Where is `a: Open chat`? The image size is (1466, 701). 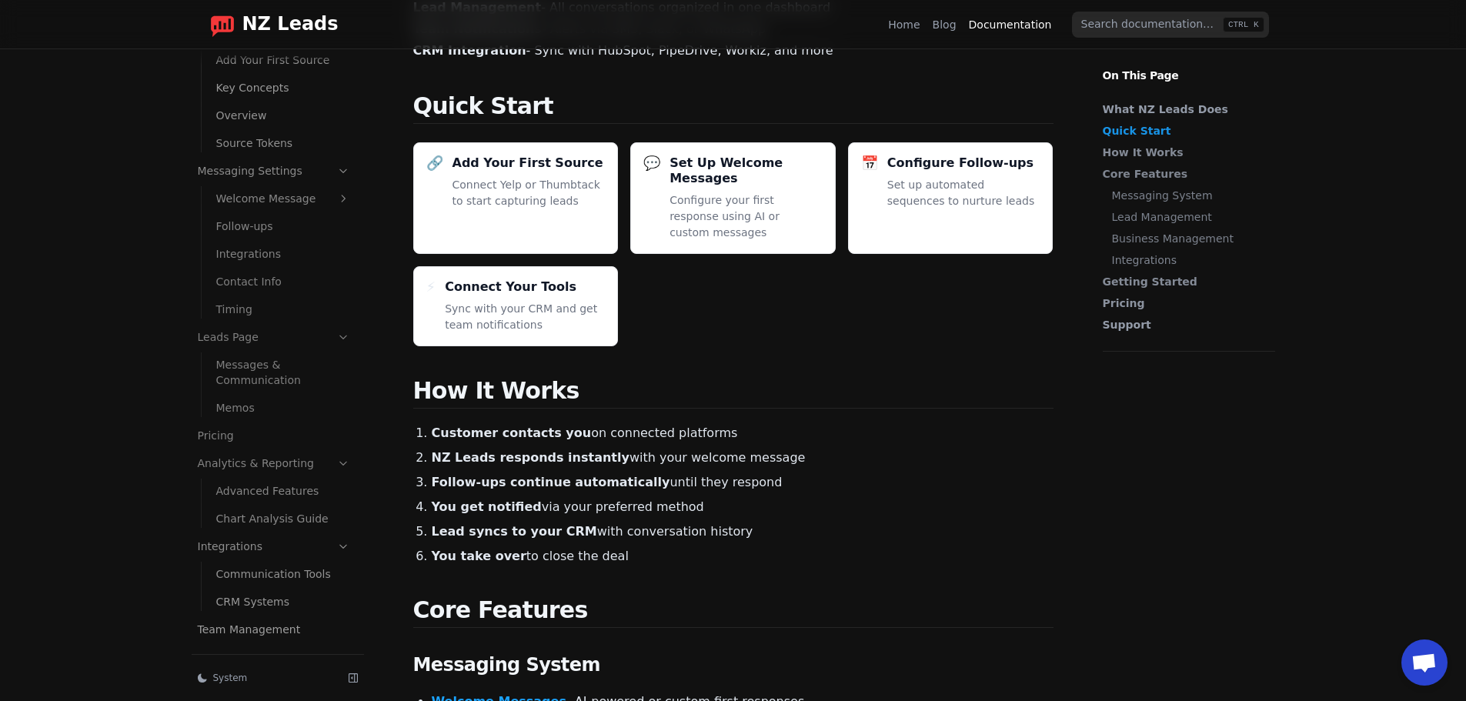 a: Open chat is located at coordinates (1425, 663).